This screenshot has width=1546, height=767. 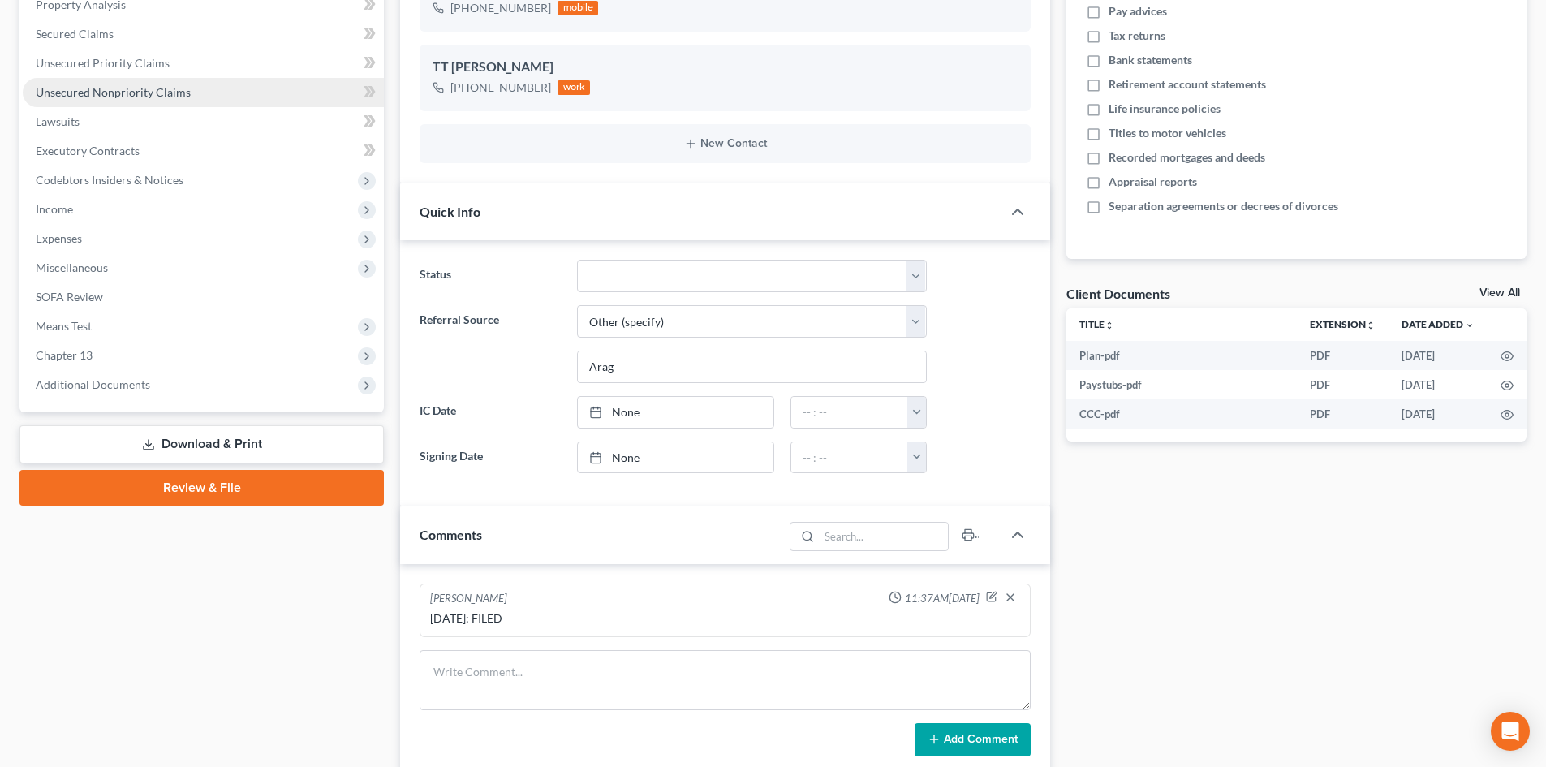 What do you see at coordinates (1097, 324) in the screenshot?
I see `a: Titleunfold_more` at bounding box center [1097, 324].